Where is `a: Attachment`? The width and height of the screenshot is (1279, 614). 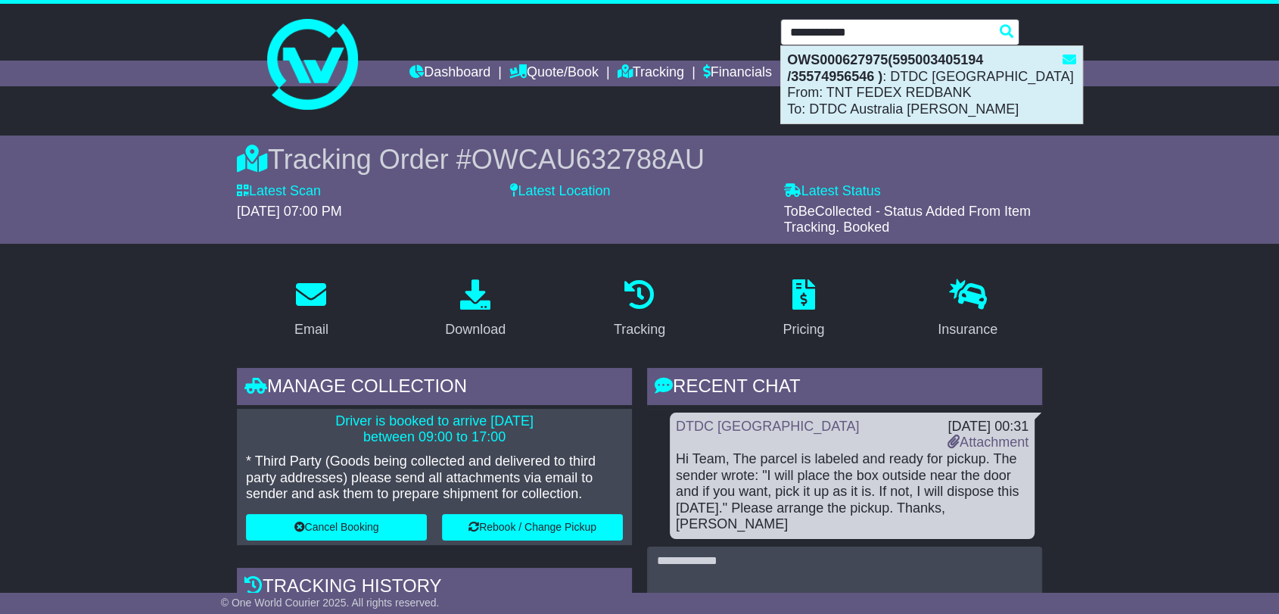
a: Attachment is located at coordinates (987, 442).